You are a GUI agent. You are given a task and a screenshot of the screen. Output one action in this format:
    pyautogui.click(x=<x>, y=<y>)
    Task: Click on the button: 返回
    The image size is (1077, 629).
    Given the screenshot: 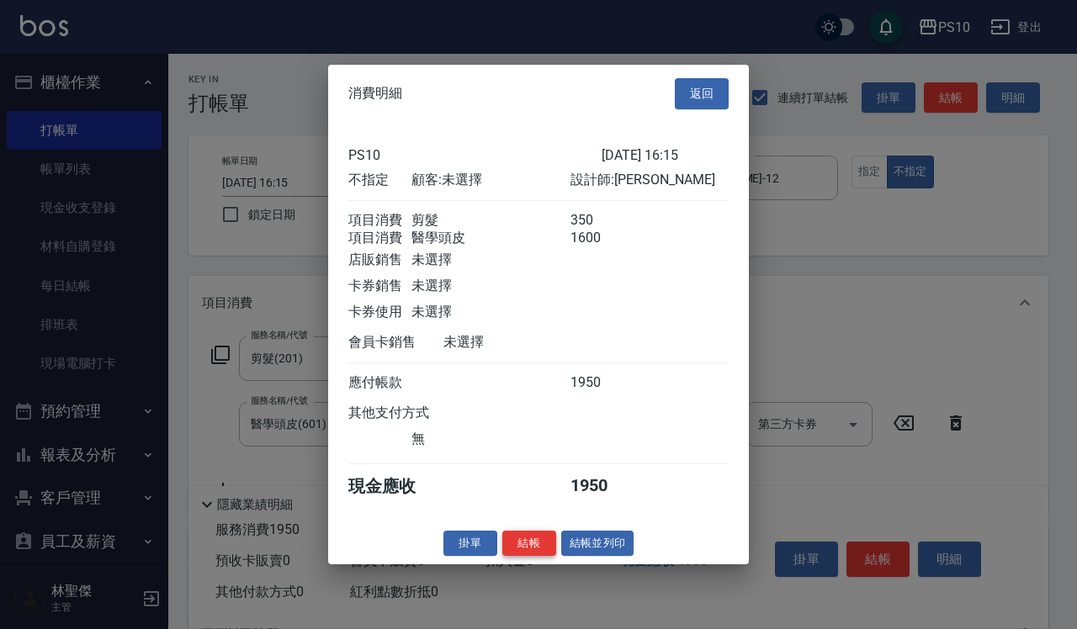 What is the action you would take?
    pyautogui.click(x=702, y=93)
    